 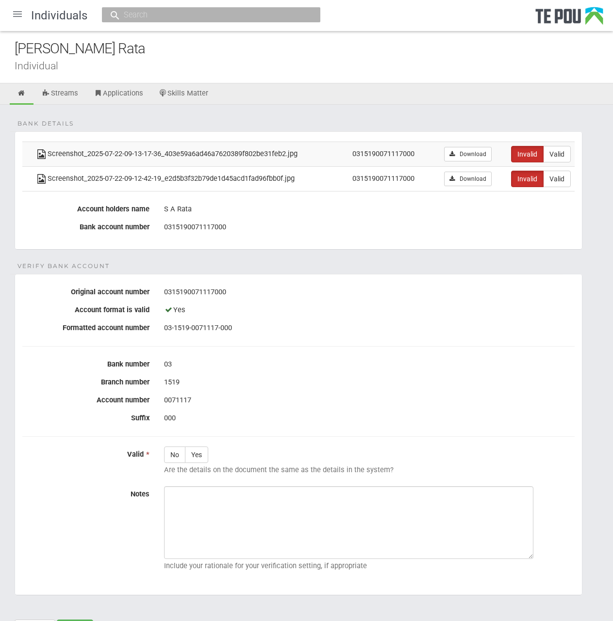 What do you see at coordinates (196, 455) in the screenshot?
I see `label: Yes` at bounding box center [196, 455].